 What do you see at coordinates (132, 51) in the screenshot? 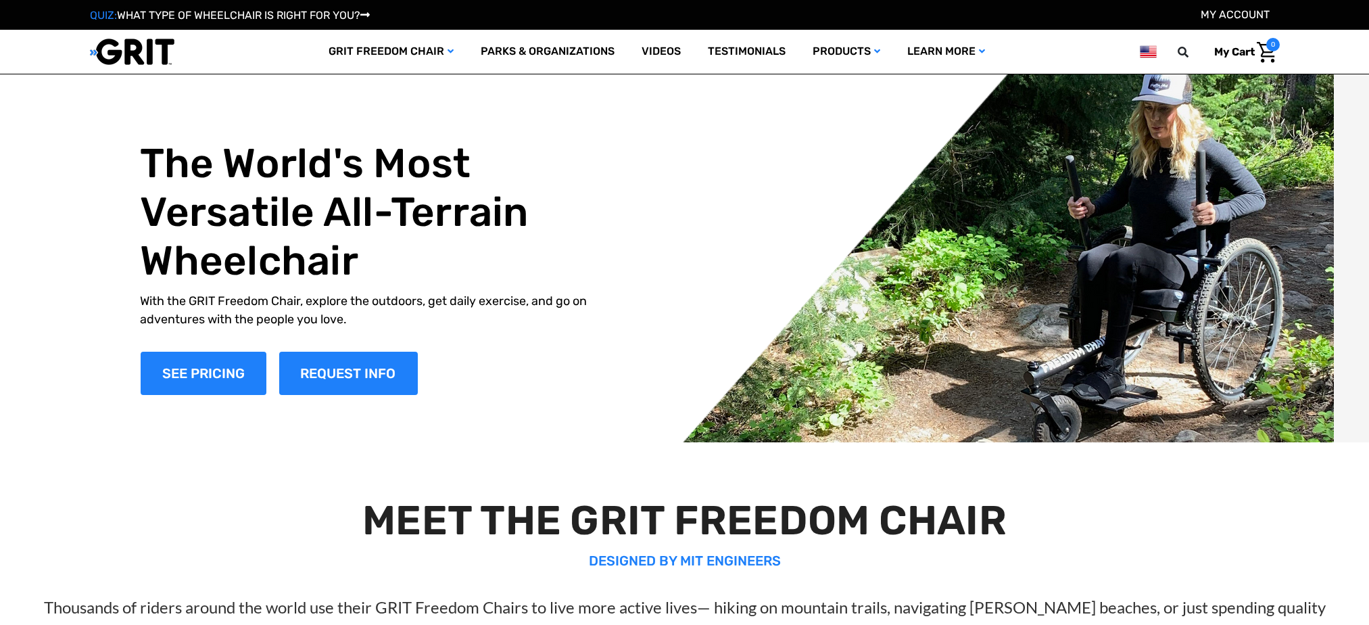
I see `img: GRIT All-Terrain Wheelchair and Mobility Equipment` at bounding box center [132, 51].